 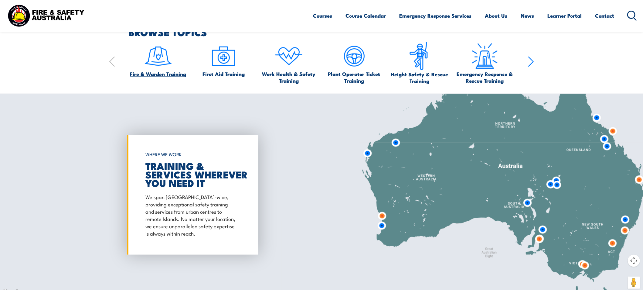 I want to click on img: icon-4, so click(x=289, y=56).